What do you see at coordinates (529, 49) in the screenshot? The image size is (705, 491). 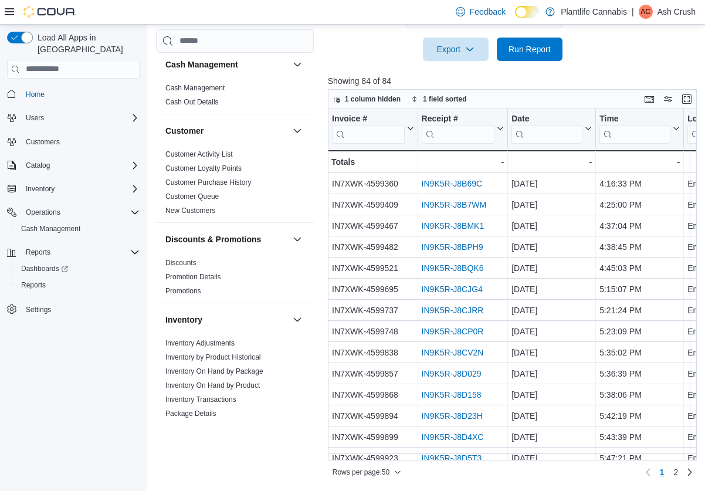 I see `span: Run Report` at bounding box center [529, 49].